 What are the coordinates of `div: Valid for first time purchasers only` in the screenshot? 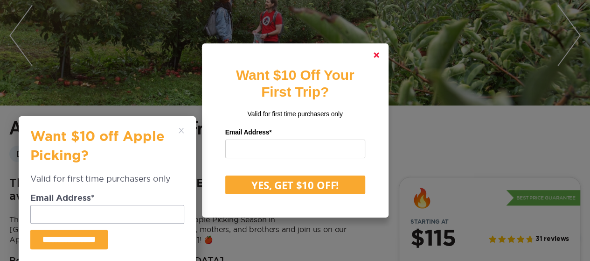 It's located at (107, 183).